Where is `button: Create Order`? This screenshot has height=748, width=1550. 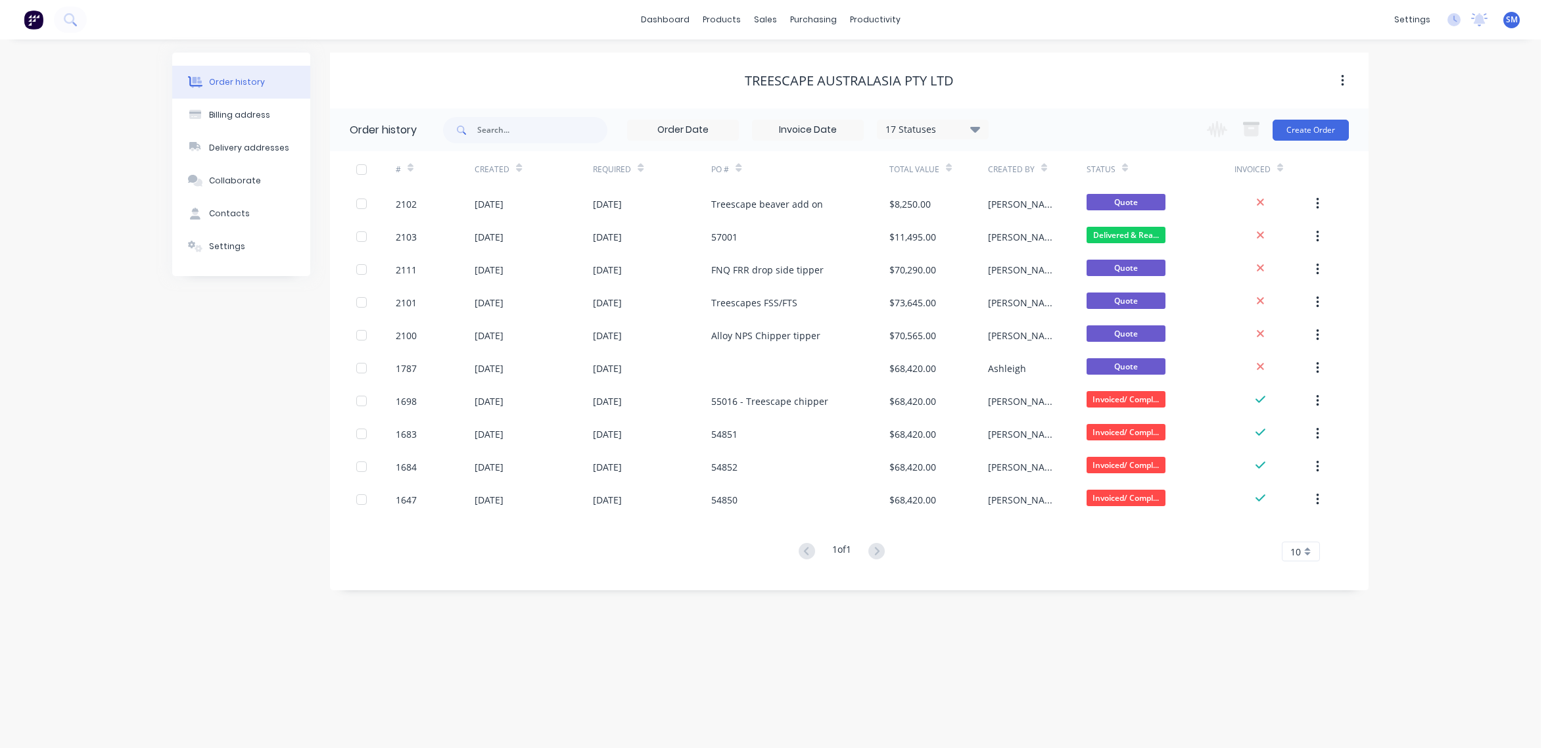
button: Create Order is located at coordinates (1311, 130).